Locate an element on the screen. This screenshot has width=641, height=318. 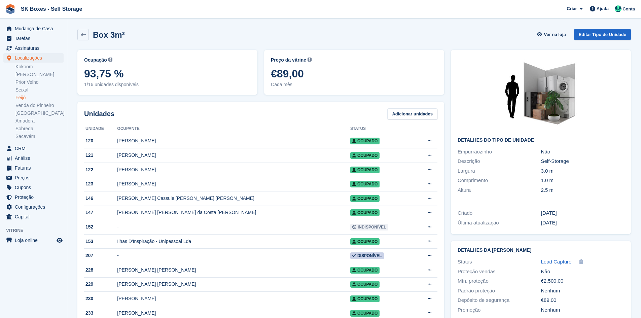
div: Mín. proteção is located at coordinates (499, 281).